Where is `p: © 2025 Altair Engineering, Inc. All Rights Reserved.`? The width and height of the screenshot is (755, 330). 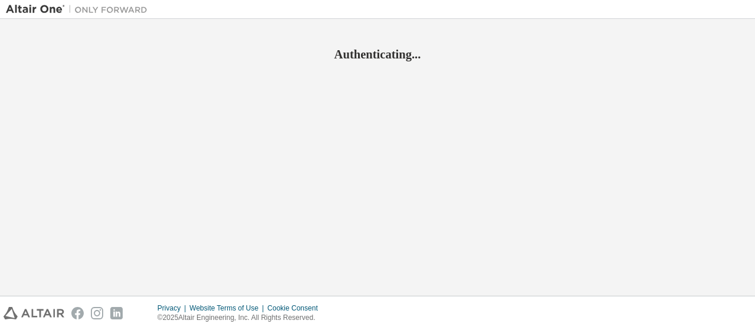
p: © 2025 Altair Engineering, Inc. All Rights Reserved. is located at coordinates (241, 317).